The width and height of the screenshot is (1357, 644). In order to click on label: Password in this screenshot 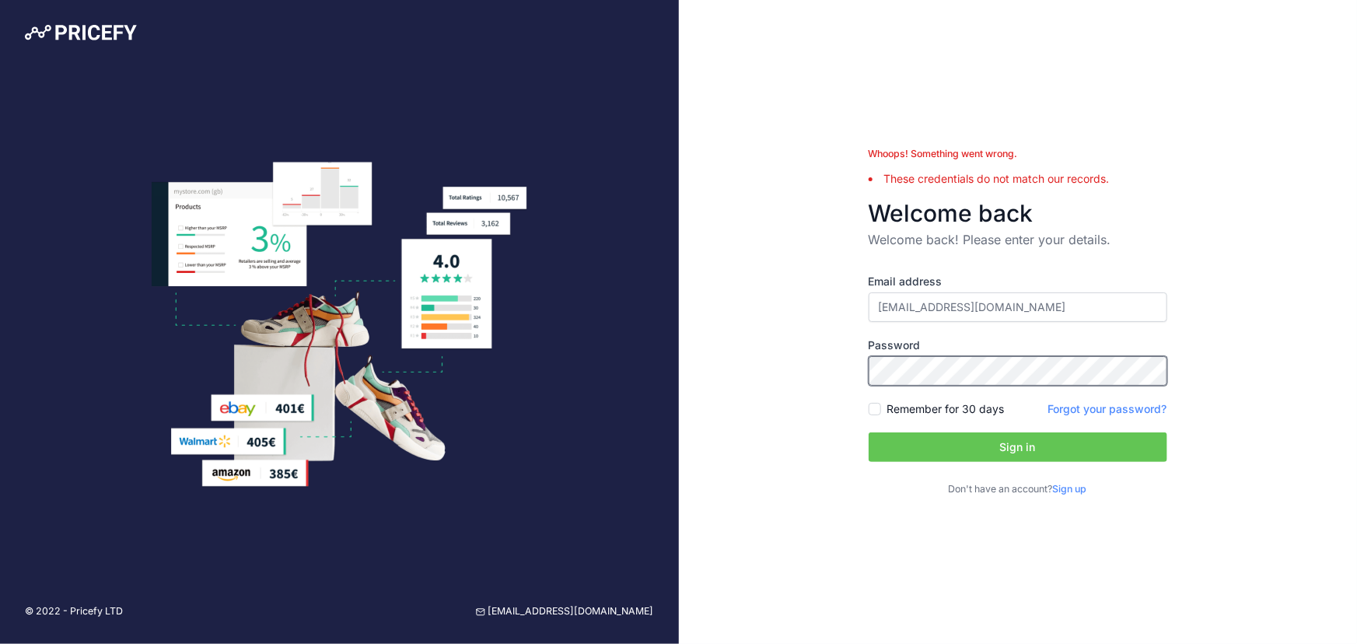, I will do `click(1018, 345)`.